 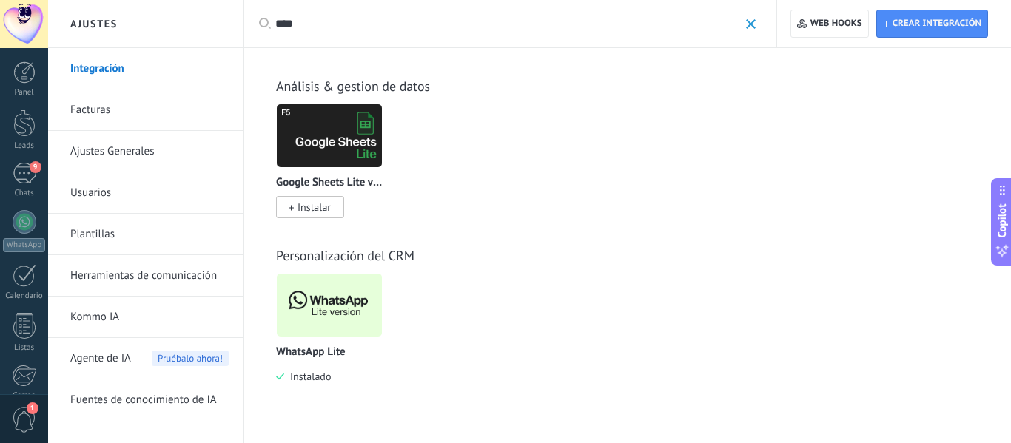 I want to click on li: Herramientas de comunicación, so click(x=146, y=276).